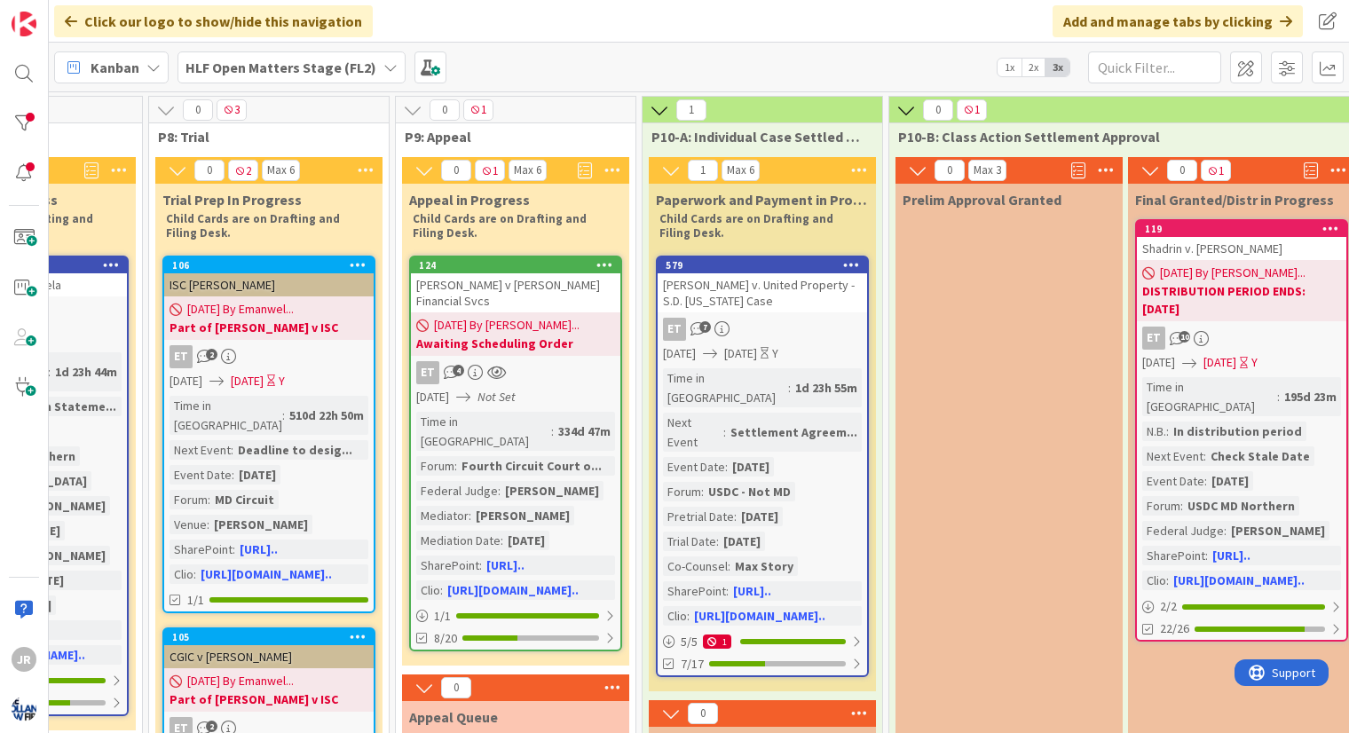 The height and width of the screenshot is (733, 1349). What do you see at coordinates (1241, 506) in the screenshot?
I see `div: USDC MD Northern` at bounding box center [1241, 506].